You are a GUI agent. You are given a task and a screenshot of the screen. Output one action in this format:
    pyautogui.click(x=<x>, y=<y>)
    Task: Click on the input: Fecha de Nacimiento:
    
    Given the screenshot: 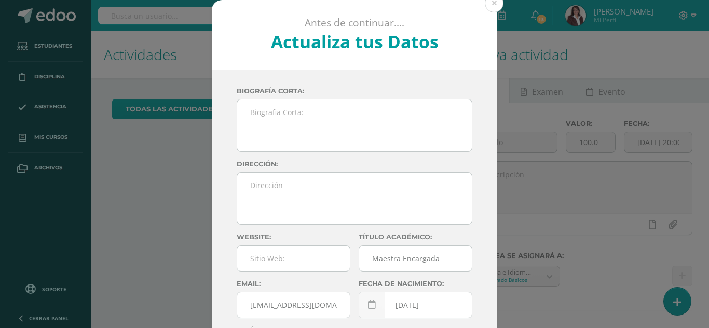 What is the action you would take?
    pyautogui.click(x=415, y=305)
    